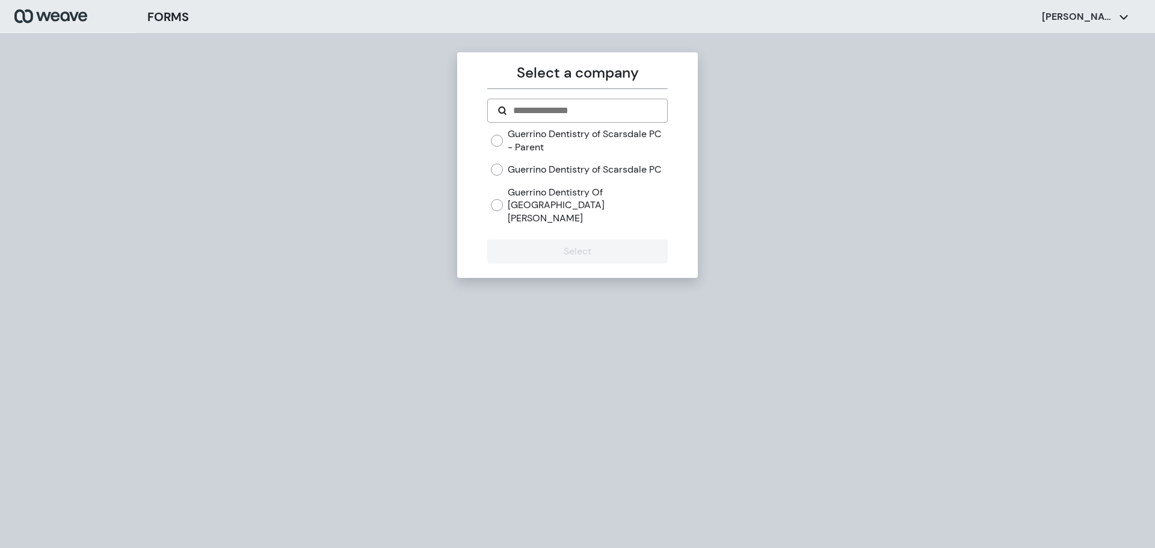 This screenshot has height=548, width=1155. Describe the element at coordinates (577, 252) in the screenshot. I see `button: Select` at that location.